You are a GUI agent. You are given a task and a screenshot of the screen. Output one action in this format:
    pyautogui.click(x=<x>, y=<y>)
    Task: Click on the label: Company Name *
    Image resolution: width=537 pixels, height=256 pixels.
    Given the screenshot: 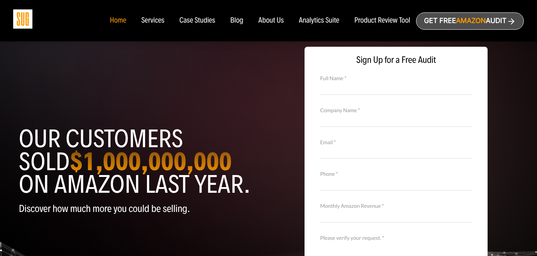 What is the action you would take?
    pyautogui.click(x=396, y=110)
    